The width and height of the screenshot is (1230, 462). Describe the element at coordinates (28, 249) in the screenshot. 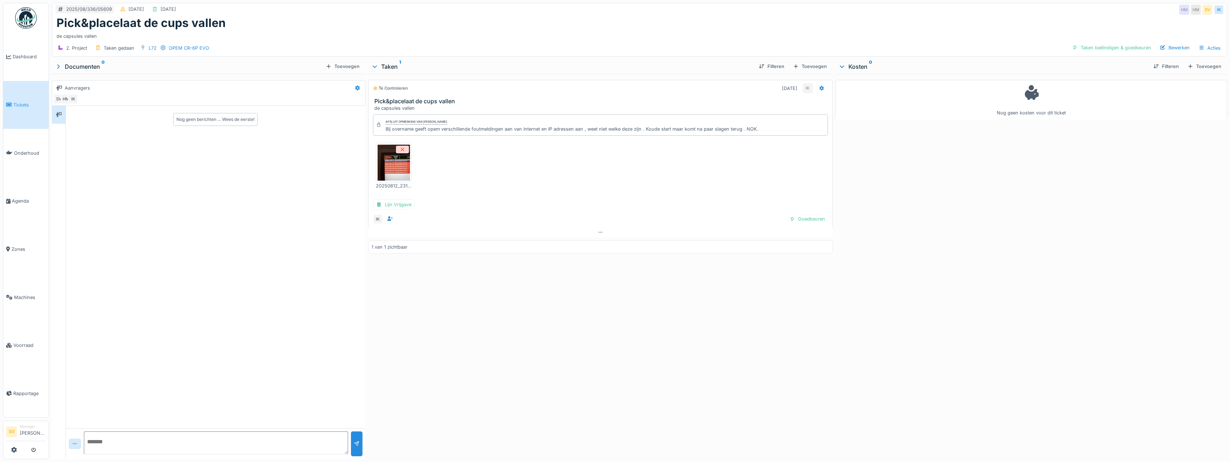

I see `span: Zones` at that location.